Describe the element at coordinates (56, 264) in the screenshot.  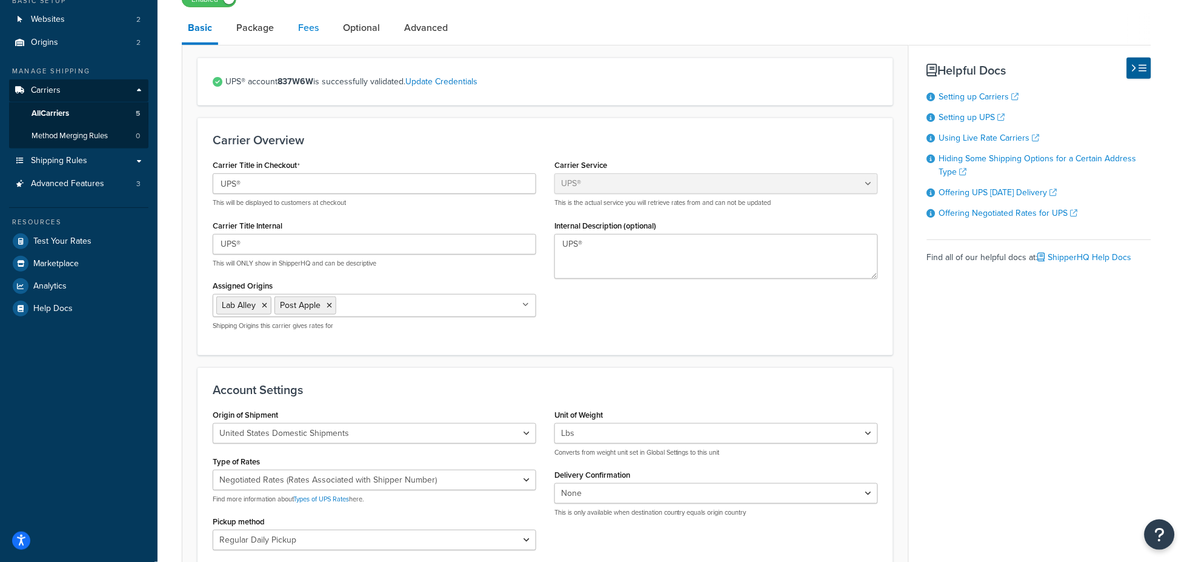
I see `span: Marketplace` at that location.